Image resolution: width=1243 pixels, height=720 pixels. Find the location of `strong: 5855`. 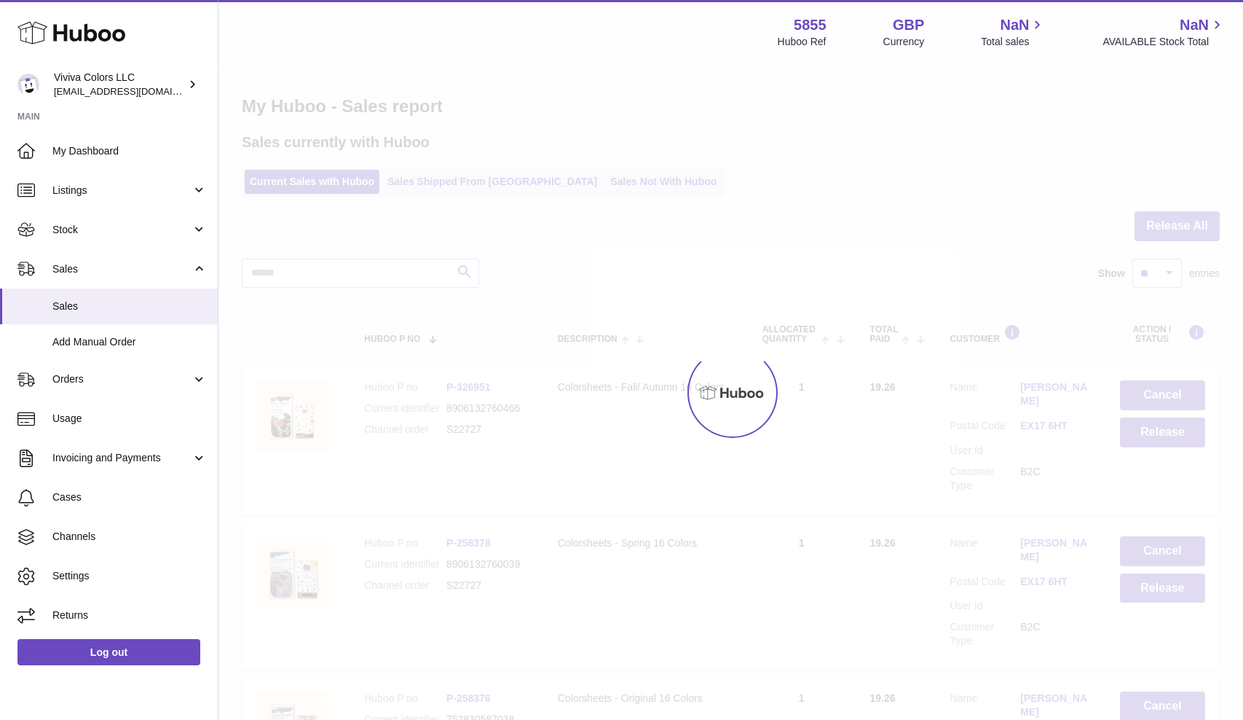

strong: 5855 is located at coordinates (810, 25).